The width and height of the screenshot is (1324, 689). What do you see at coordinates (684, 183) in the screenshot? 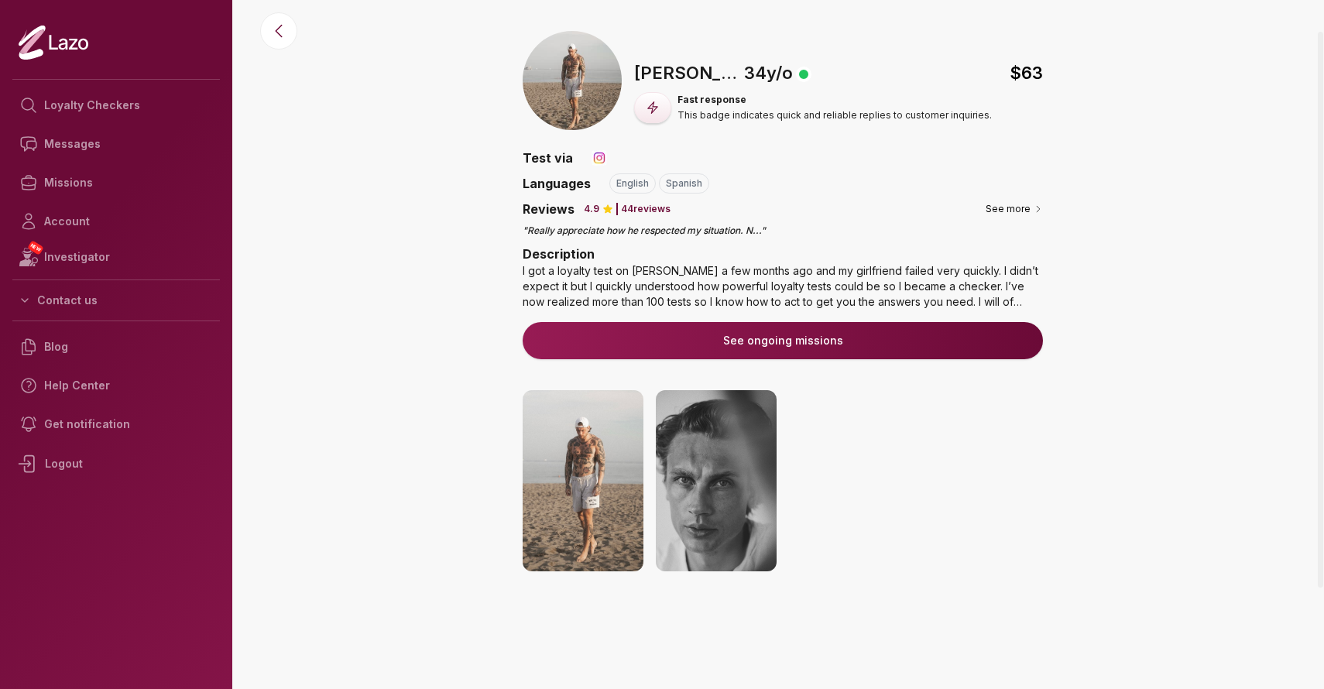
I see `span: spanish` at bounding box center [684, 183].